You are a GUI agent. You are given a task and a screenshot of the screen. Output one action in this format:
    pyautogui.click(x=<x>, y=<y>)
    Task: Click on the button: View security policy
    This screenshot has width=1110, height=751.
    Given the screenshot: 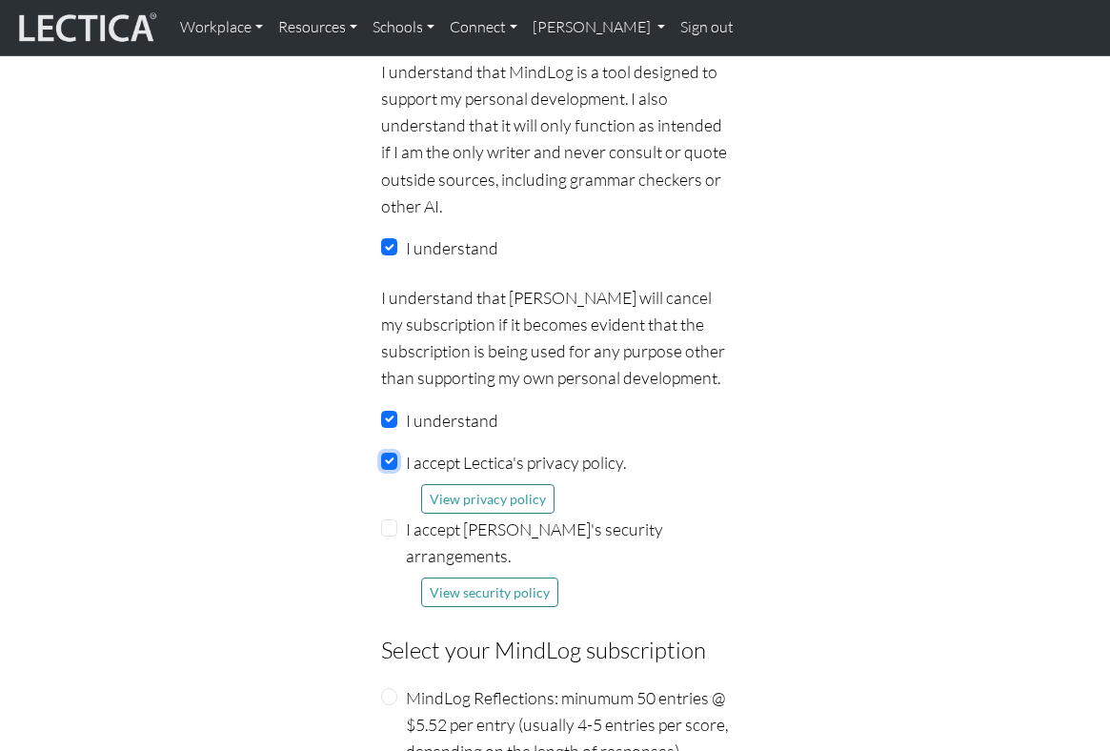 What is the action you would take?
    pyautogui.click(x=490, y=592)
    